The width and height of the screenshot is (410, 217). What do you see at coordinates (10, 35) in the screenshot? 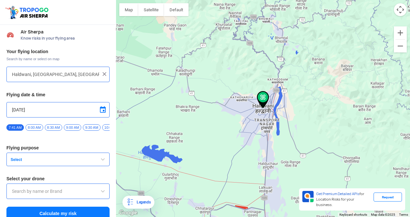
I see `img: Risk Scores` at bounding box center [10, 35].